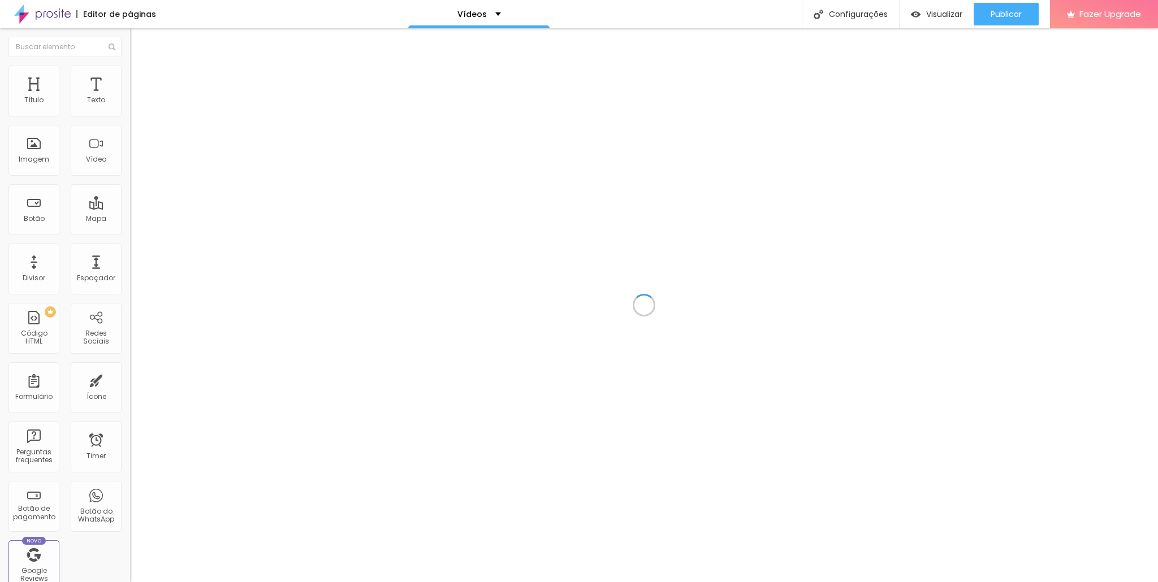 Image resolution: width=1158 pixels, height=582 pixels. I want to click on div: Imagem, so click(34, 159).